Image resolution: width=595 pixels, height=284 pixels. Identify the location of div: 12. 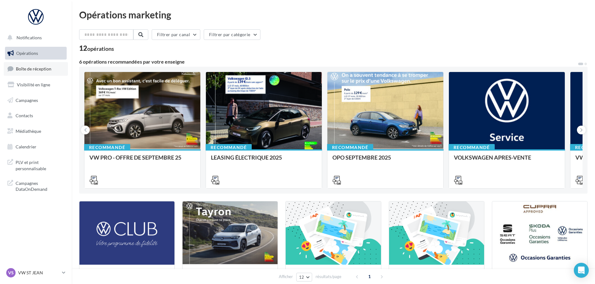
(97, 48).